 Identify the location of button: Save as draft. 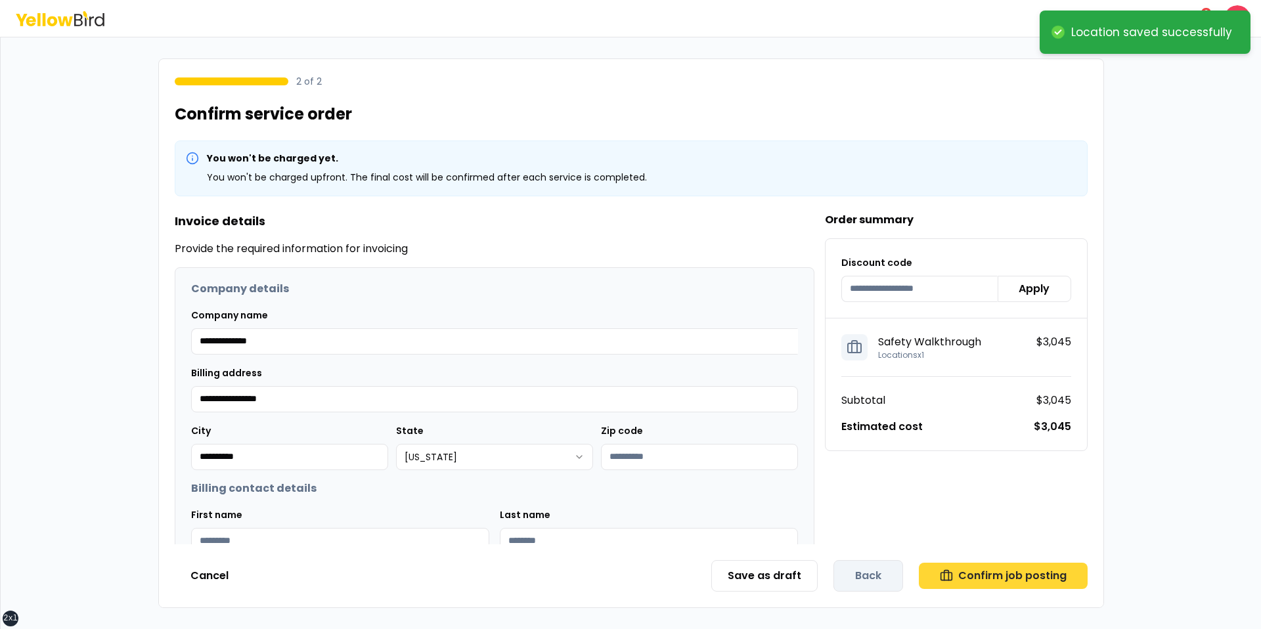
(765, 576).